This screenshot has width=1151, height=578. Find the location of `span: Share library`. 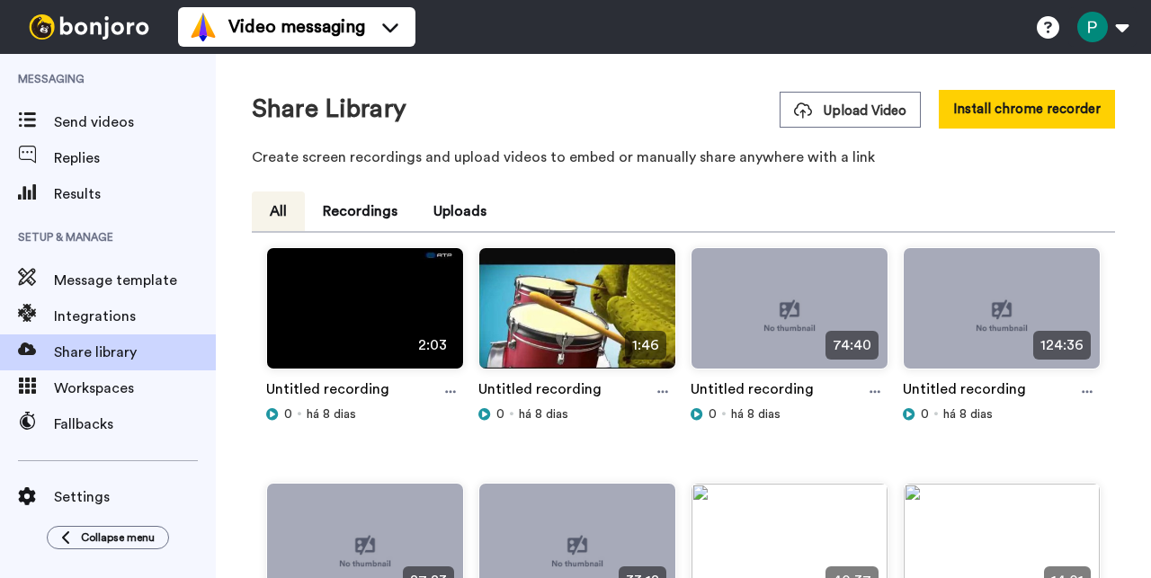

span: Share library is located at coordinates (135, 353).